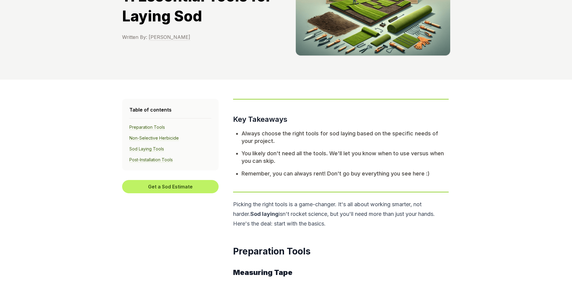 Image resolution: width=572 pixels, height=281 pixels. Describe the element at coordinates (147, 127) in the screenshot. I see `a: Preparation Tools` at that location.